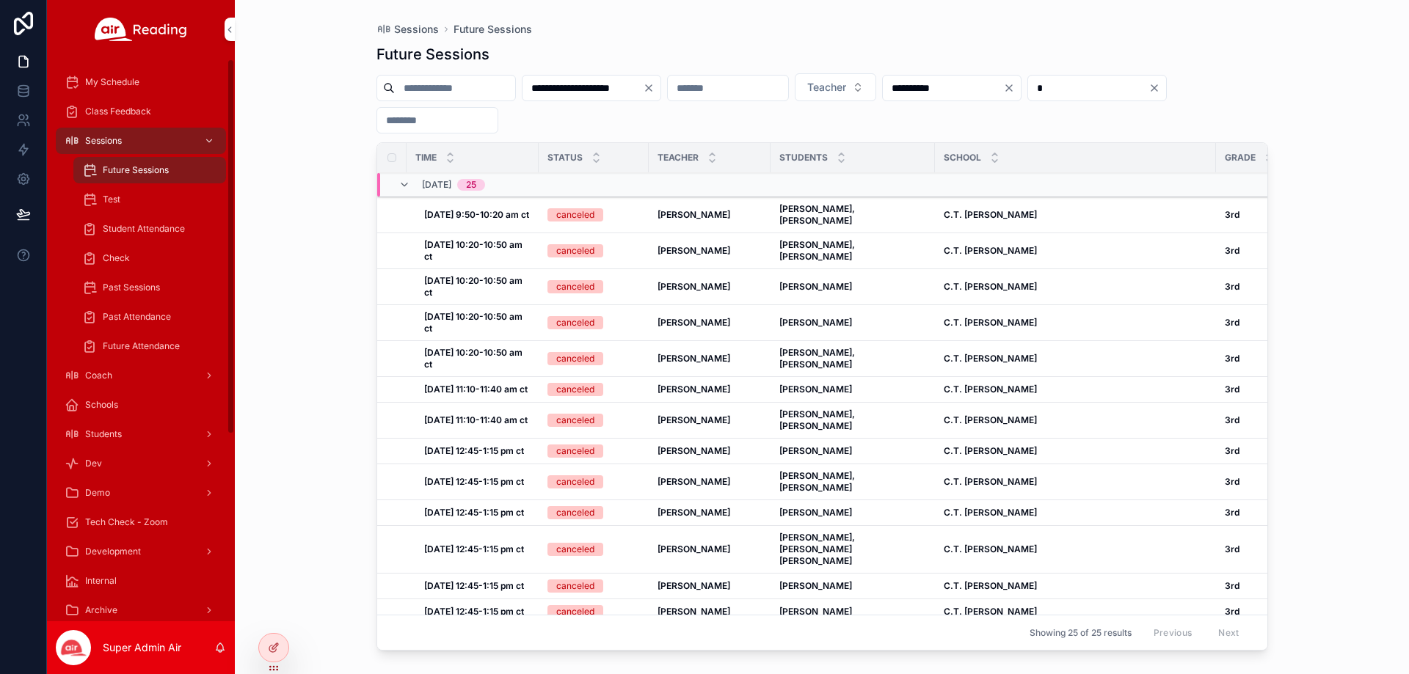 The width and height of the screenshot is (1409, 674). I want to click on a: Student Attendance, so click(150, 229).